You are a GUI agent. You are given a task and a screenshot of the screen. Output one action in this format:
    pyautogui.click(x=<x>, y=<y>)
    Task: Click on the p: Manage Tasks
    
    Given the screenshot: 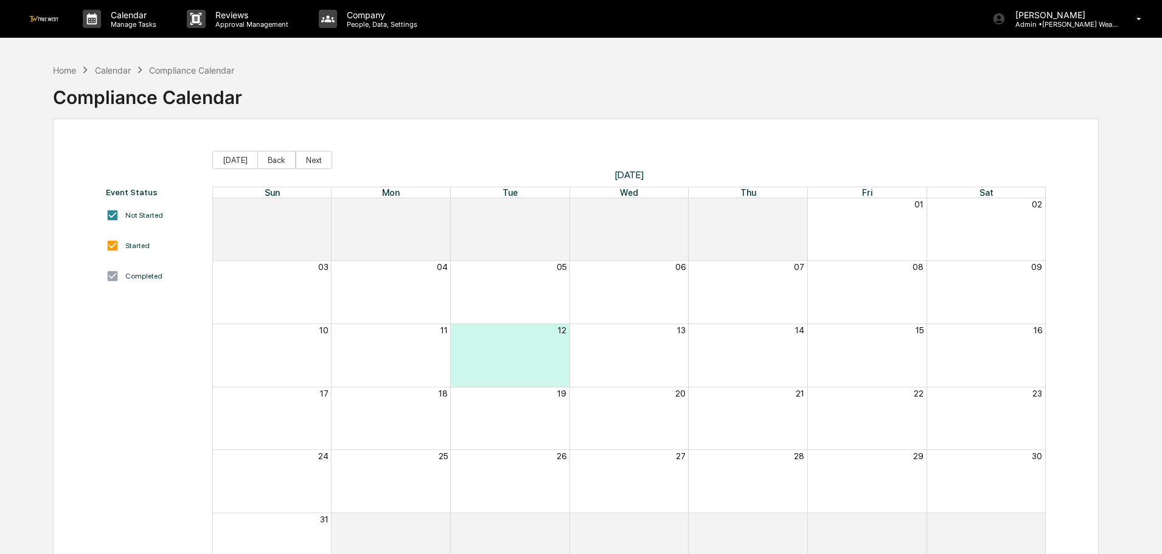 What is the action you would take?
    pyautogui.click(x=131, y=24)
    